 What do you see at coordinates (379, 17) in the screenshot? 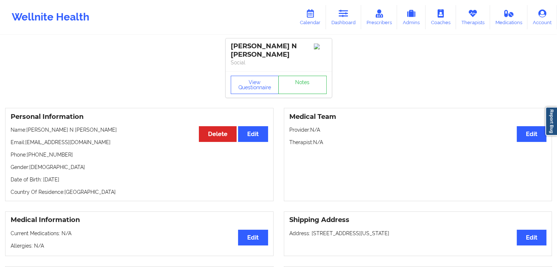
I see `a: Prescribers` at bounding box center [379, 17].